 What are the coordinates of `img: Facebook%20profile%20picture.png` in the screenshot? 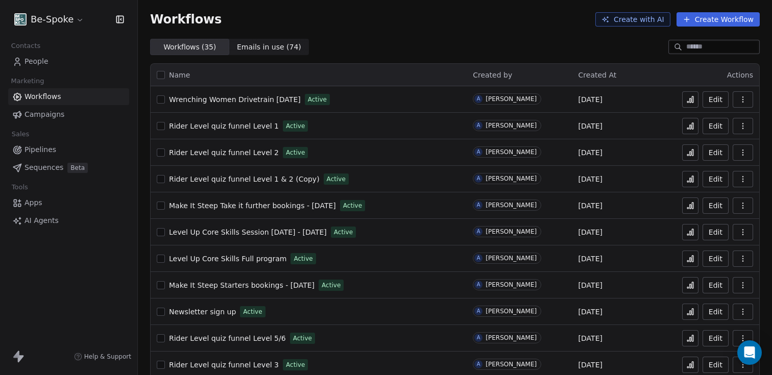 It's located at (20, 19).